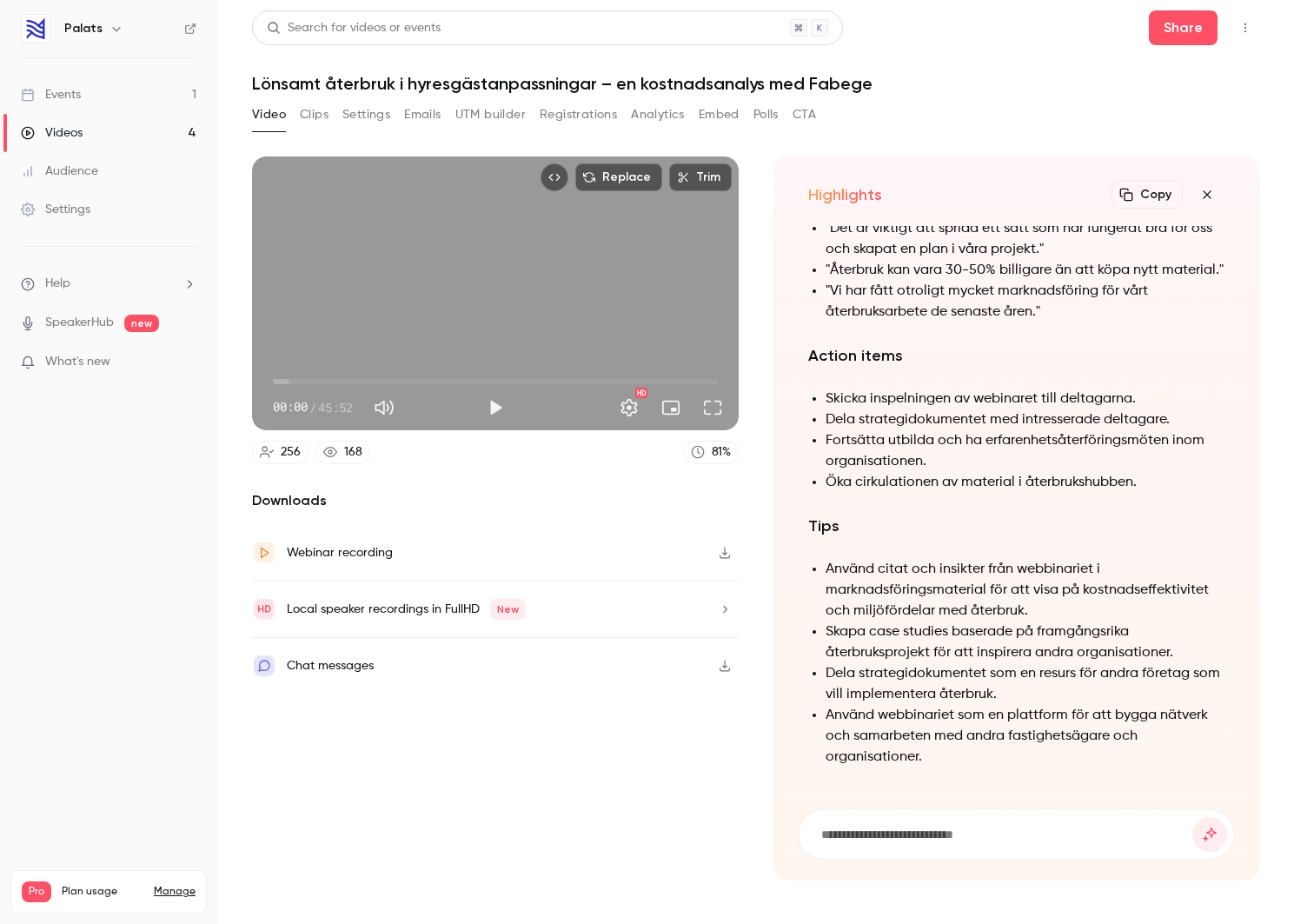  I want to click on span: New, so click(507, 609).